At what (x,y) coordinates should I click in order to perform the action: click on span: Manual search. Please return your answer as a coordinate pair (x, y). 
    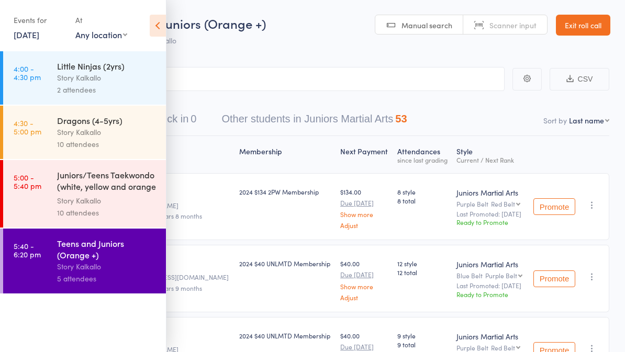
    Looking at the image, I should click on (426, 25).